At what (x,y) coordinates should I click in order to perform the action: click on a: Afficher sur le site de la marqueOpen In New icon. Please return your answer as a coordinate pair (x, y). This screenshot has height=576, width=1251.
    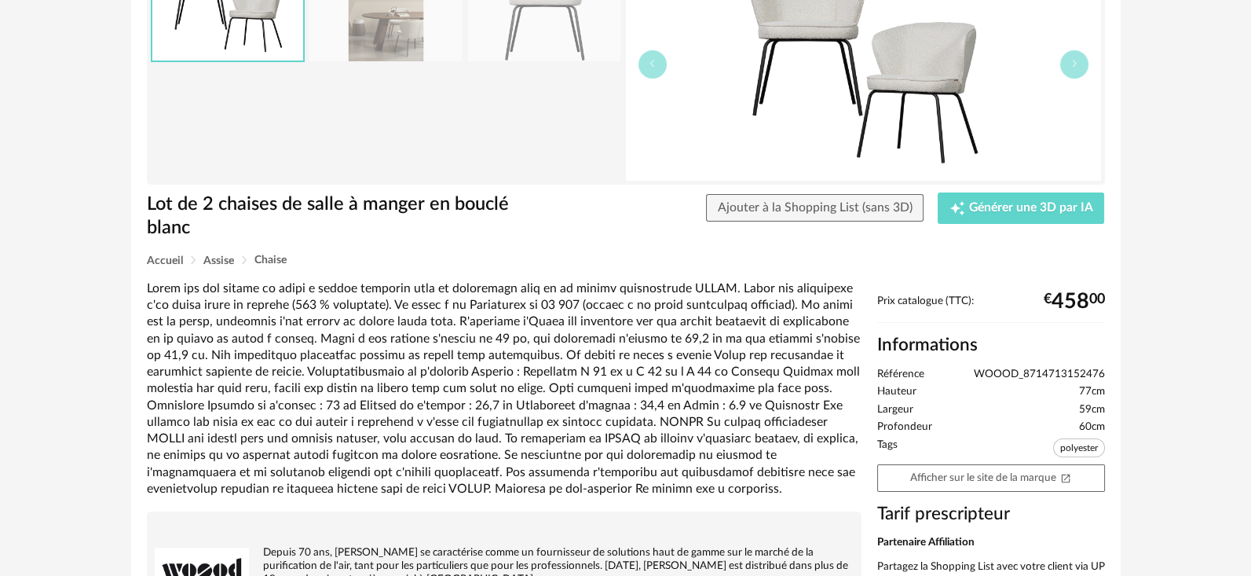
    Looking at the image, I should click on (991, 478).